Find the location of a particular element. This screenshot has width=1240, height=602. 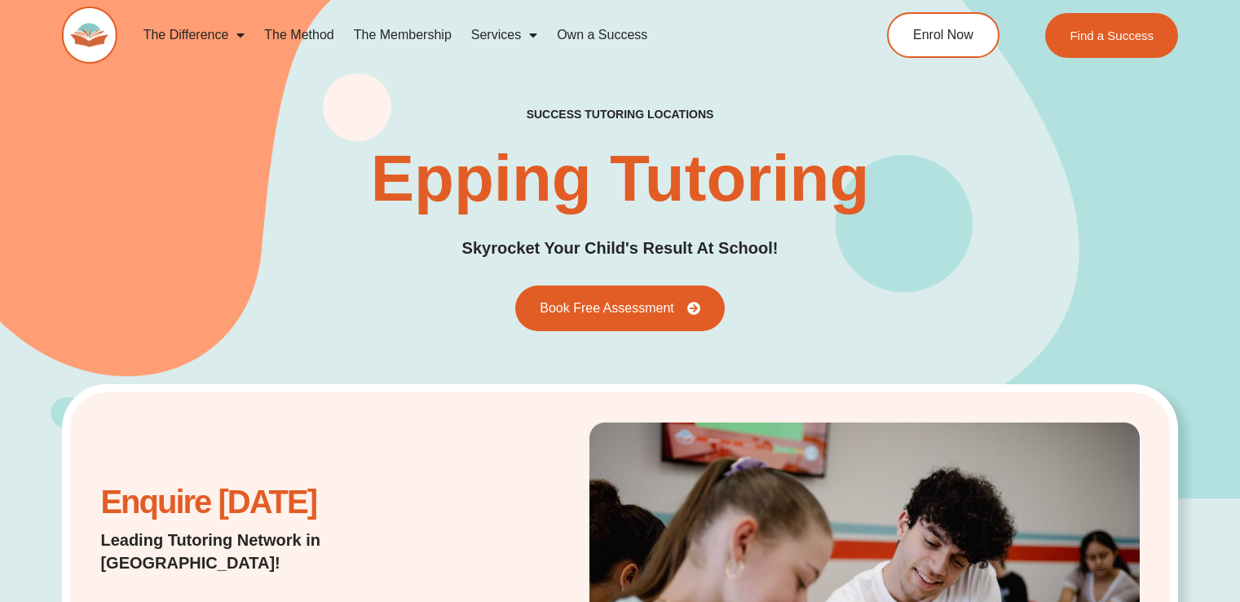

a: The Method is located at coordinates (298, 35).